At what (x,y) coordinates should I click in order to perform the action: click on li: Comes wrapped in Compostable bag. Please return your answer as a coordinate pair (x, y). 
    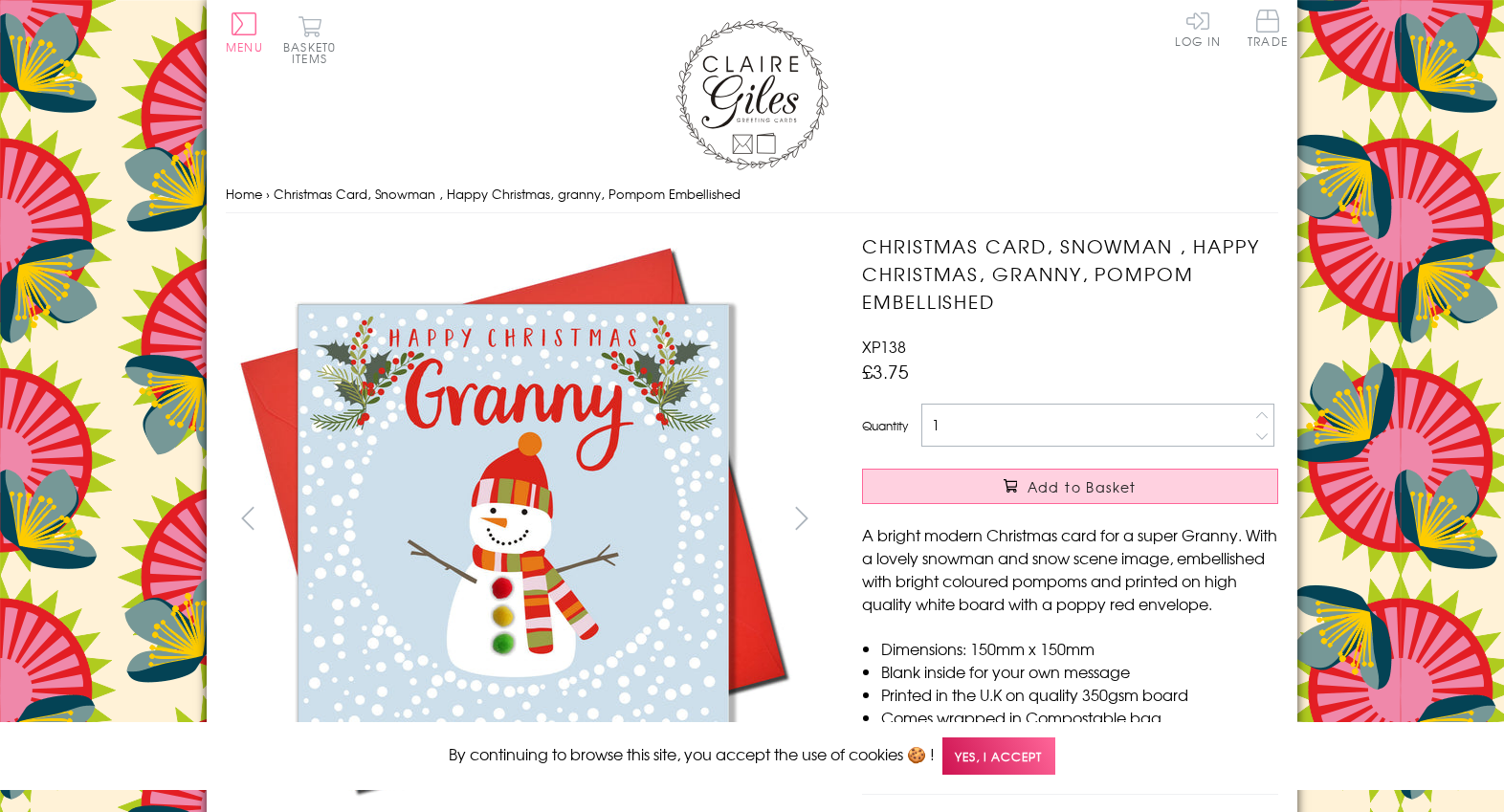
    Looking at the image, I should click on (1079, 717).